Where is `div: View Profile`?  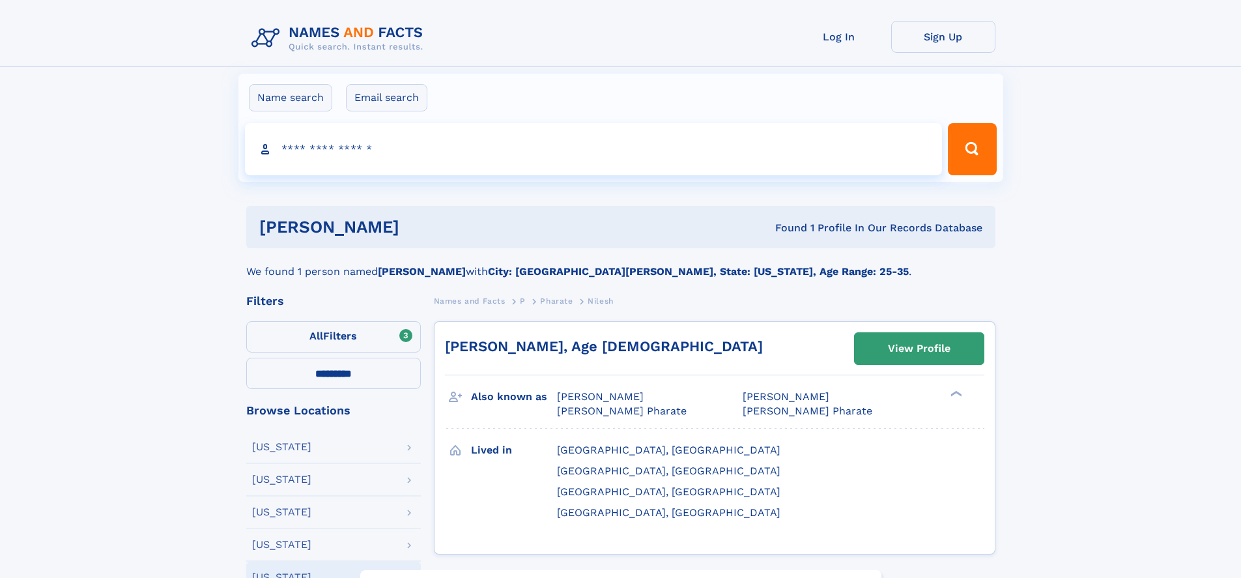
div: View Profile is located at coordinates (919, 348).